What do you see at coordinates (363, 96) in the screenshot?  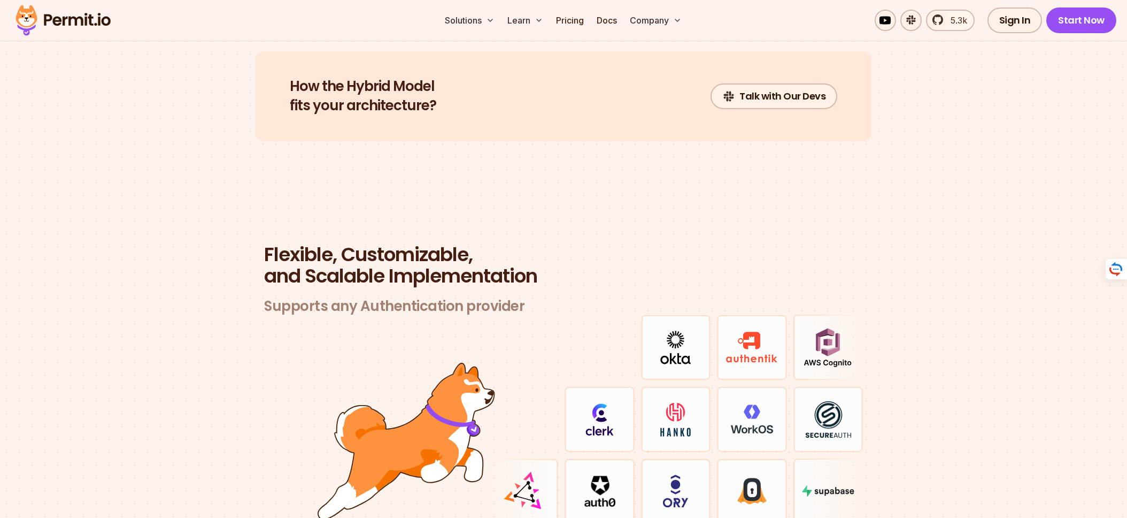 I see `h2: fits your architecture?` at bounding box center [363, 96].